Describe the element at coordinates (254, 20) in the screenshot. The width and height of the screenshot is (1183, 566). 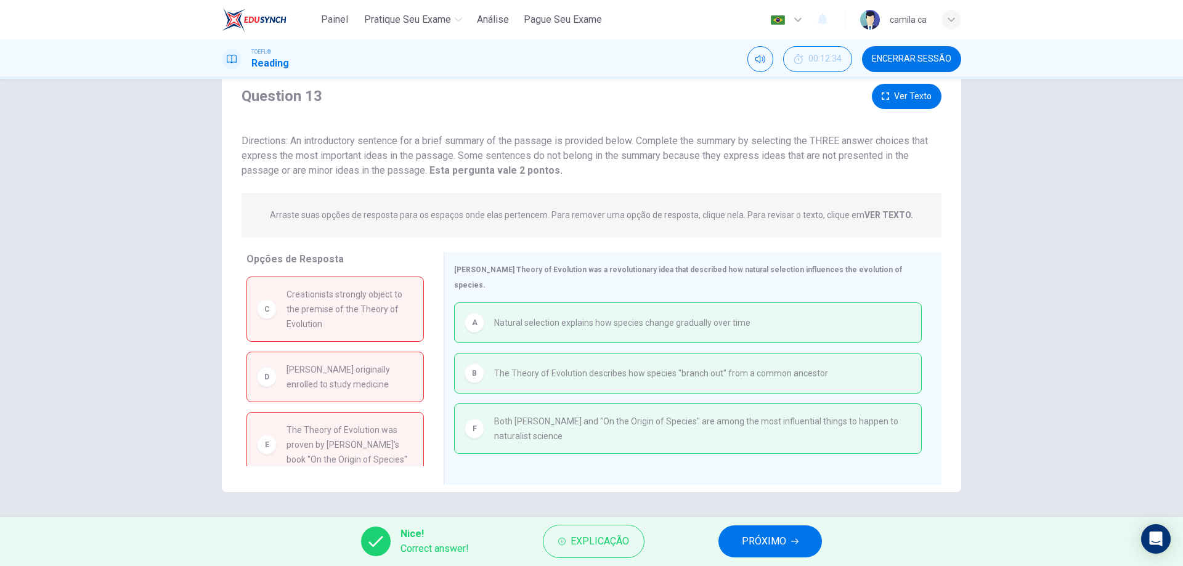
I see `img: EduSynch logo` at that location.